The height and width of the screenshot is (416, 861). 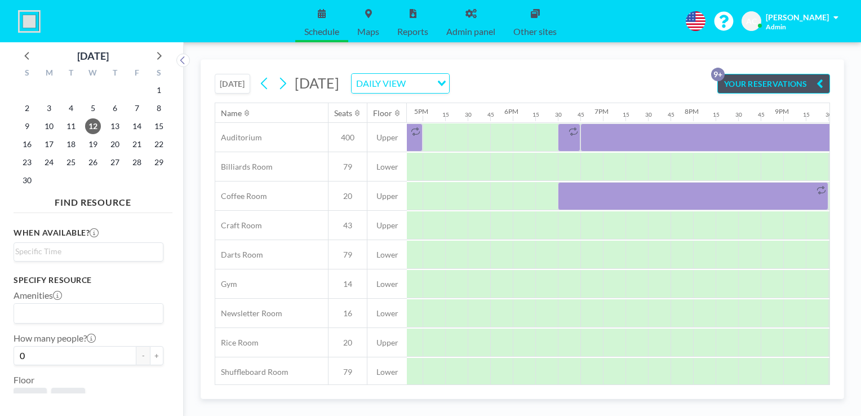 What do you see at coordinates (691, 111) in the screenshot?
I see `div: 8PM` at bounding box center [691, 111].